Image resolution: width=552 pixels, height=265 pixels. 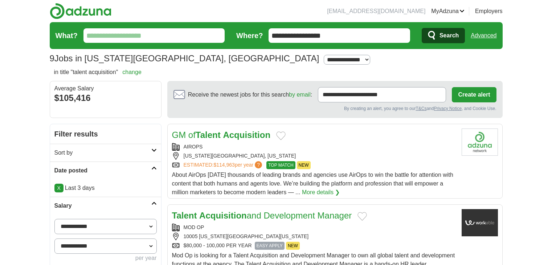 I want to click on div: $80,000 - 100,000 PER YEAR, so click(x=314, y=246).